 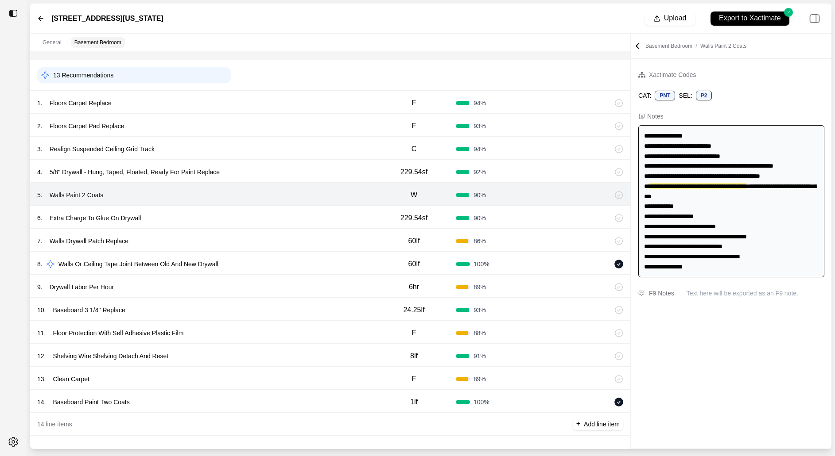 What do you see at coordinates (413, 402) in the screenshot?
I see `p: 1lf` at bounding box center [413, 402].